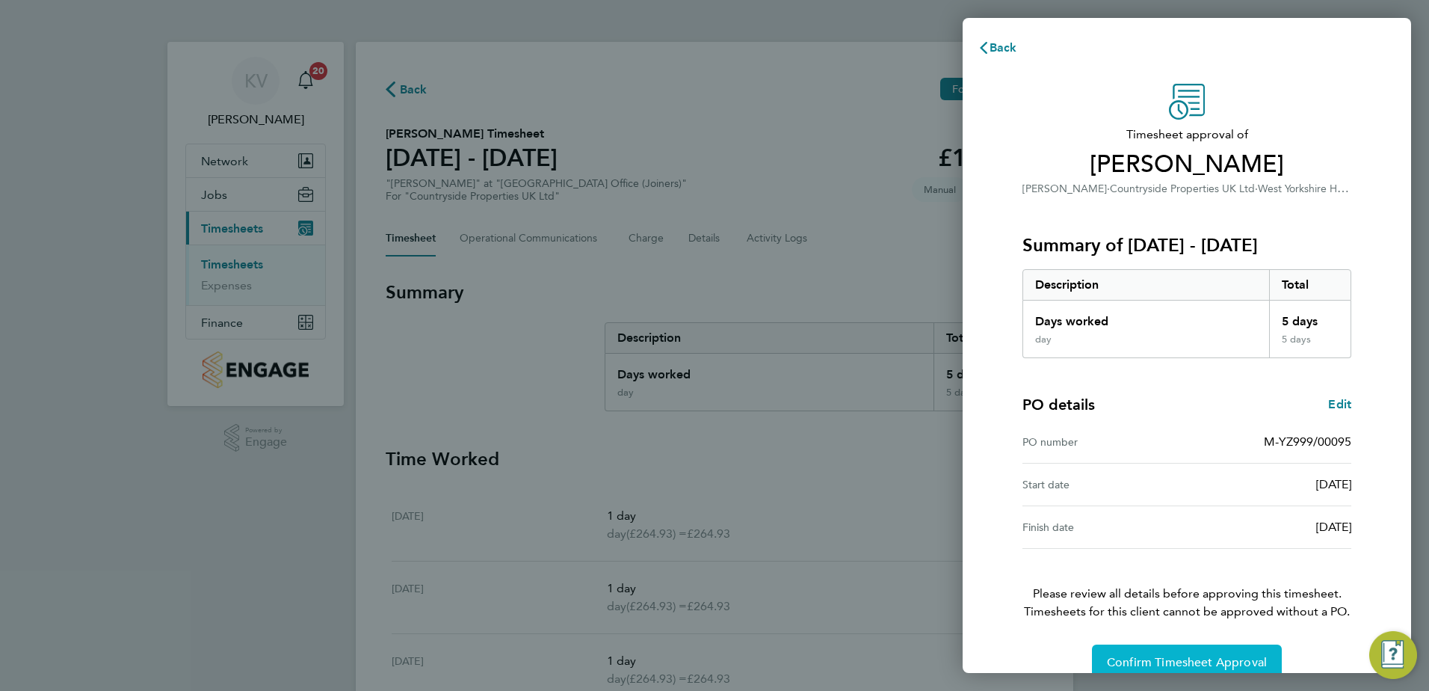 This screenshot has width=1429, height=691. What do you see at coordinates (1187, 611) in the screenshot?
I see `span: Timesheets for this client cannot be approved without a PO.` at bounding box center [1187, 611].